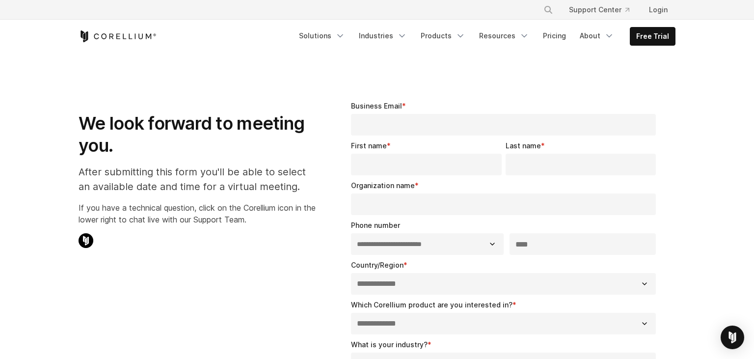 The width and height of the screenshot is (754, 359). What do you see at coordinates (377, 264) in the screenshot?
I see `span: Country/Region` at bounding box center [377, 264].